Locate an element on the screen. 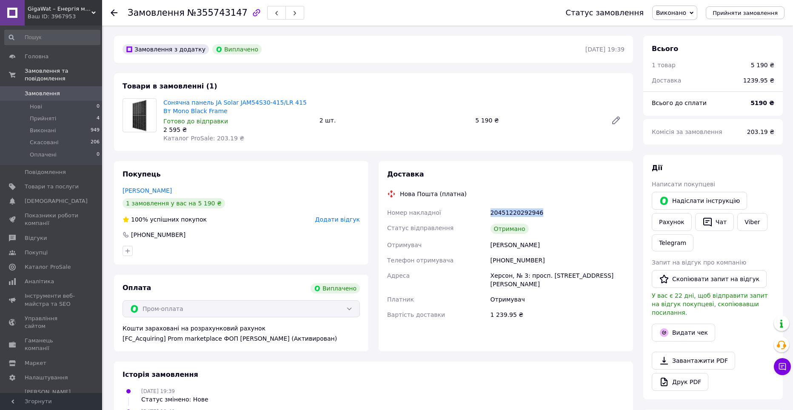 This screenshot has height=410, width=793. div: Статус замовлення is located at coordinates (604, 13).